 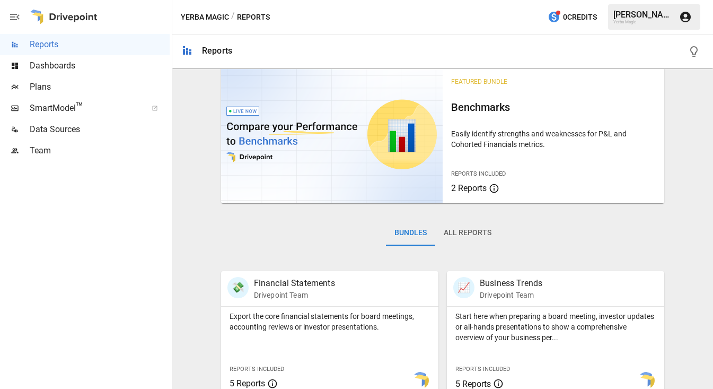 I want to click on h6: Benchmarks, so click(x=554, y=107).